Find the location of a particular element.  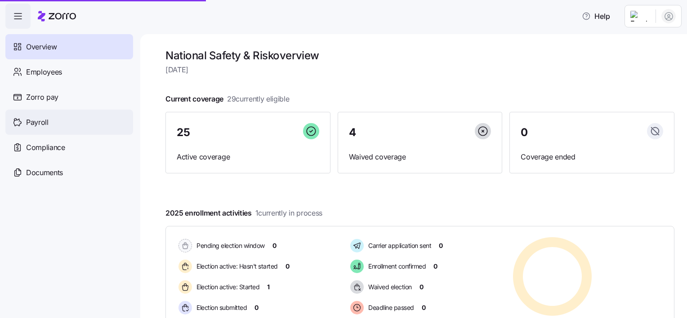

span: Pending election window is located at coordinates (229, 246).